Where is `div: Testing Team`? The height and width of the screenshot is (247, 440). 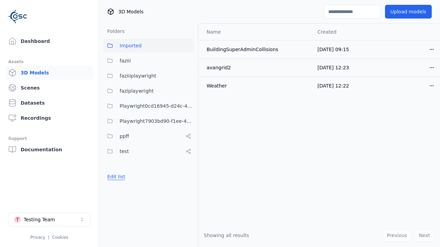
div: Testing Team is located at coordinates (39, 220).